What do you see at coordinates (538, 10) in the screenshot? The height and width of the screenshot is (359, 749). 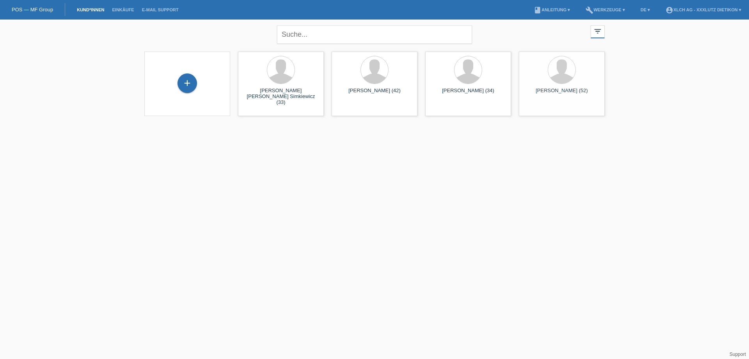 I see `i: book` at bounding box center [538, 10].